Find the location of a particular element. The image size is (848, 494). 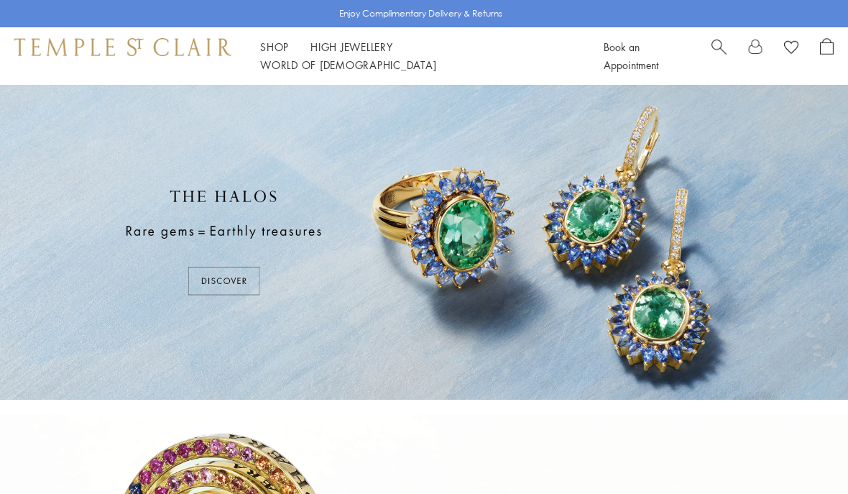

a: View Wishlist is located at coordinates (792, 49).